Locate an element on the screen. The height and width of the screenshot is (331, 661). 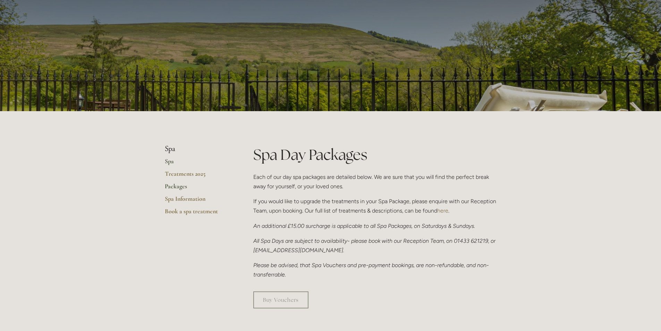
a: Treatments 2025 is located at coordinates (198, 176).